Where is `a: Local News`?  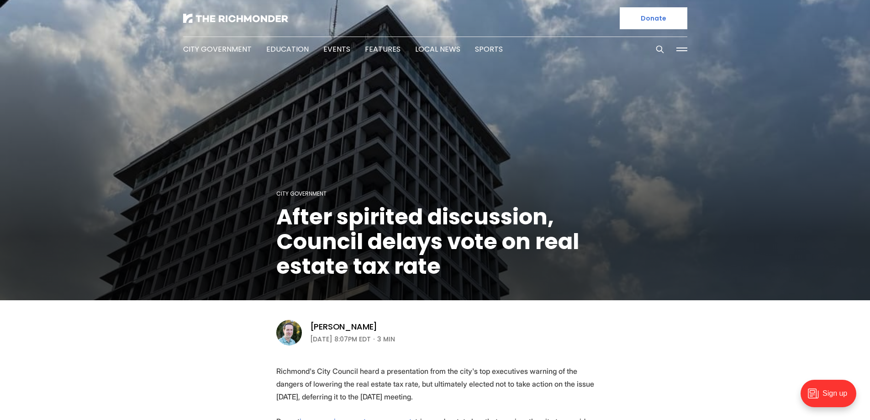 a: Local News is located at coordinates (437, 49).